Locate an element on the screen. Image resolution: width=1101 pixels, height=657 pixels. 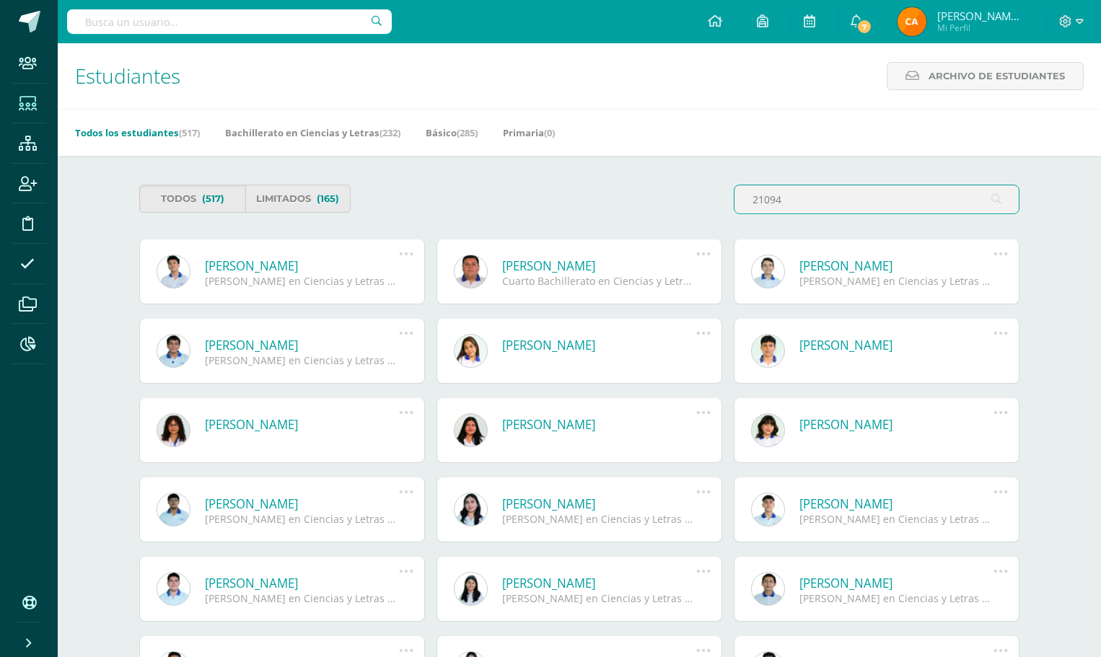
span: (232) is located at coordinates (390, 133).